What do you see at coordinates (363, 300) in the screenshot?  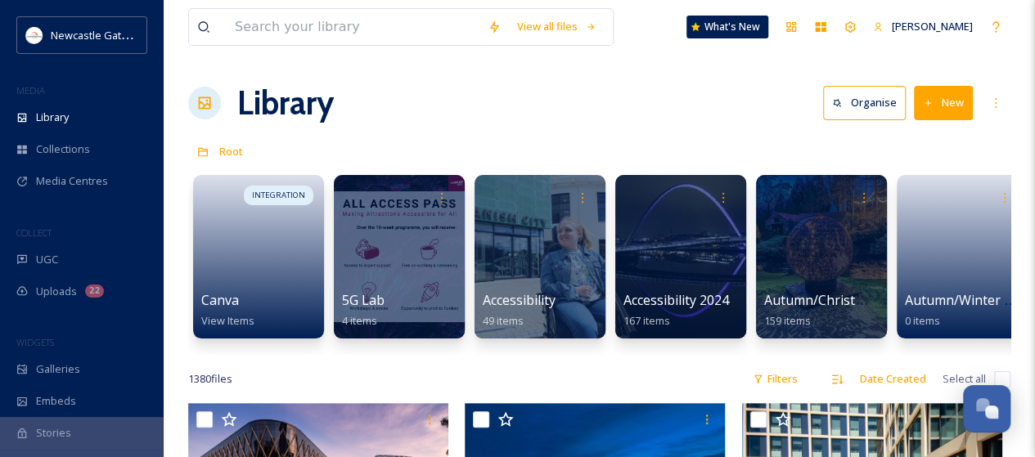 I see `span: 5G Lab` at bounding box center [363, 300].